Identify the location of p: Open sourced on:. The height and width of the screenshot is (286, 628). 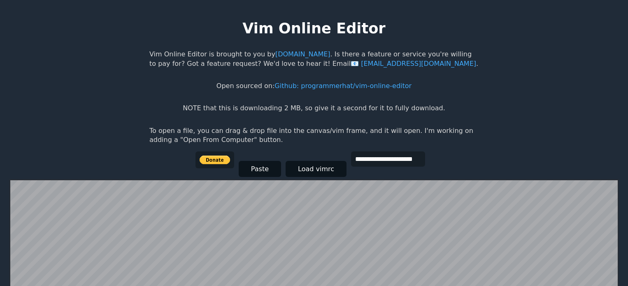
(314, 86).